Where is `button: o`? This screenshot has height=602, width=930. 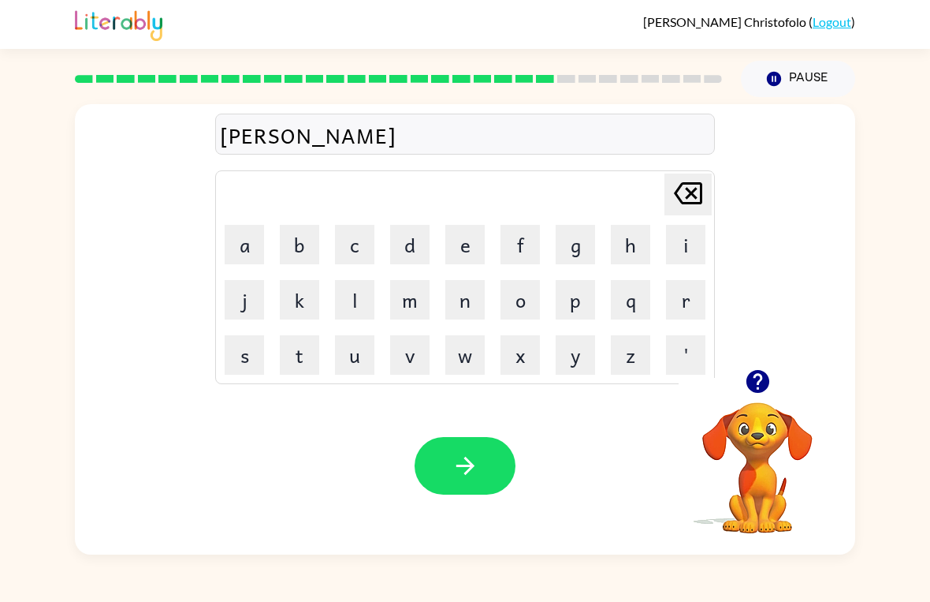 button: o is located at coordinates (520, 300).